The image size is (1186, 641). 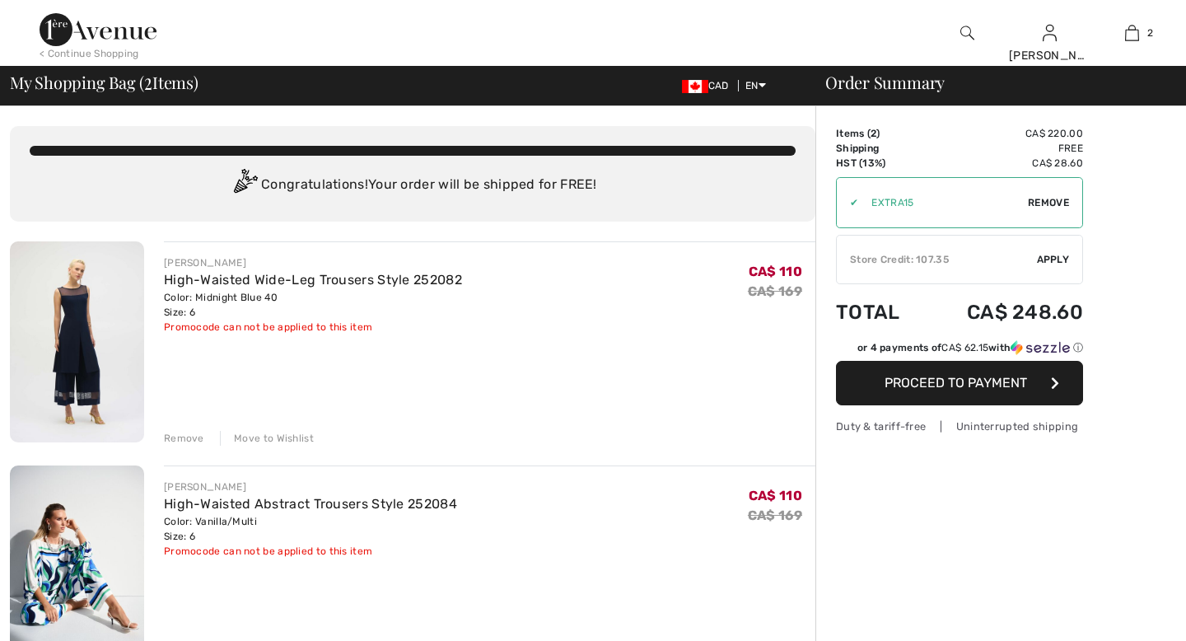 I want to click on td: Items ( ), so click(x=879, y=133).